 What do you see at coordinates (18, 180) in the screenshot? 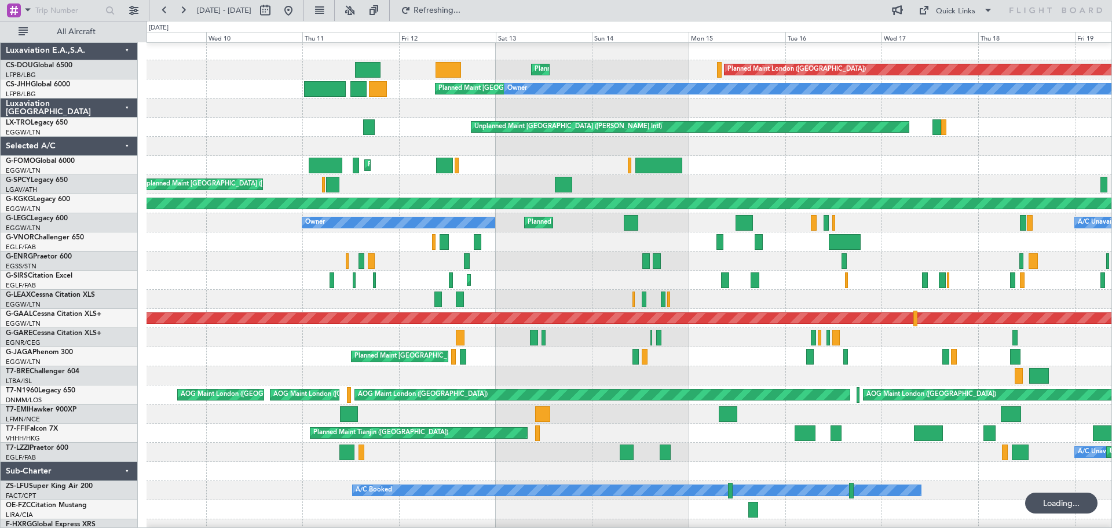
I see `span: G-SPCY` at bounding box center [18, 180].